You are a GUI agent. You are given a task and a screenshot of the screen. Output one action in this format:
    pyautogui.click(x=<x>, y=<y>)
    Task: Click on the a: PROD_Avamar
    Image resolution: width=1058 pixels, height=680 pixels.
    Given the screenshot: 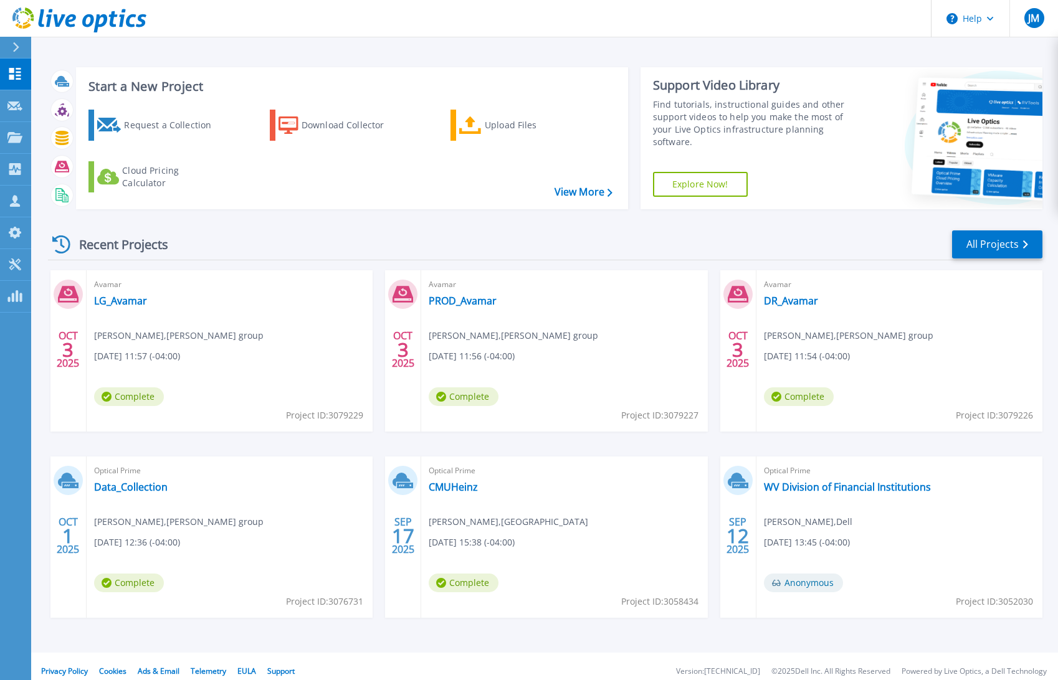 What is the action you would take?
    pyautogui.click(x=462, y=301)
    